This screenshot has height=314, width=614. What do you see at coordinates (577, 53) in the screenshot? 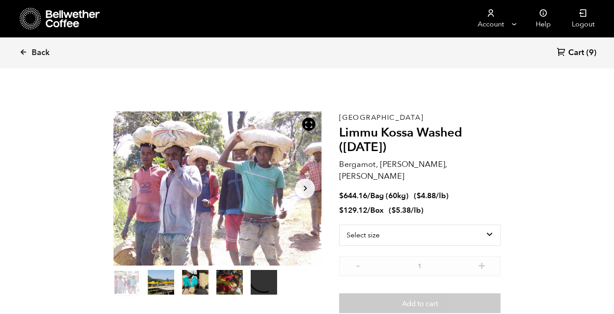
I see `a: Cart (9)` at bounding box center [577, 53].